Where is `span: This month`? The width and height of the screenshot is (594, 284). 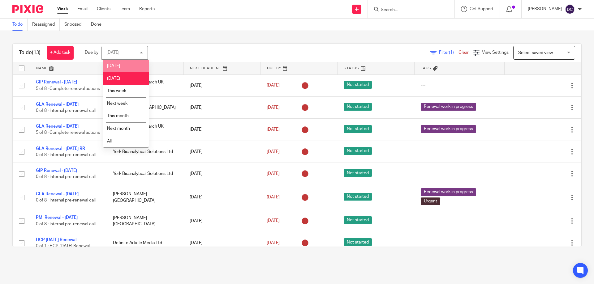 span: This month is located at coordinates (118, 116).